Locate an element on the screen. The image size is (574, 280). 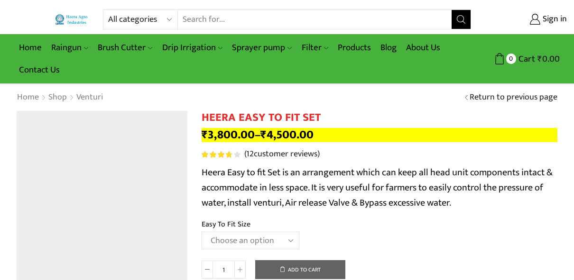
a: Brush Cutter is located at coordinates (125, 47).